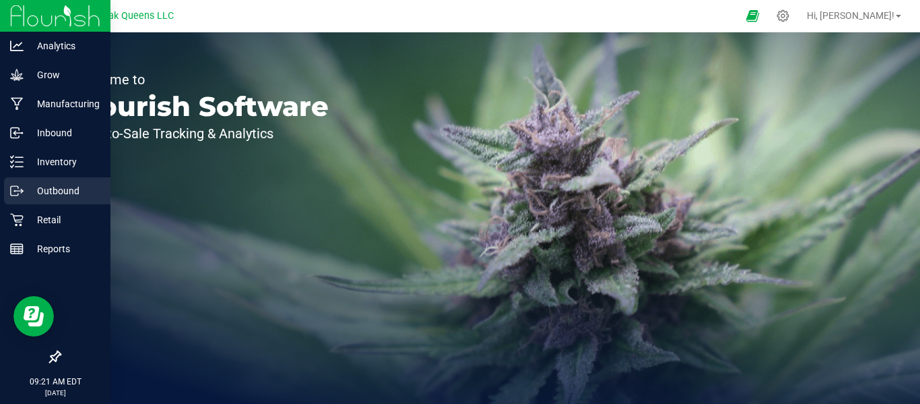 Image resolution: width=920 pixels, height=404 pixels. What do you see at coordinates (17, 104) in the screenshot?
I see `inline-svg: Manufacturing` at bounding box center [17, 104].